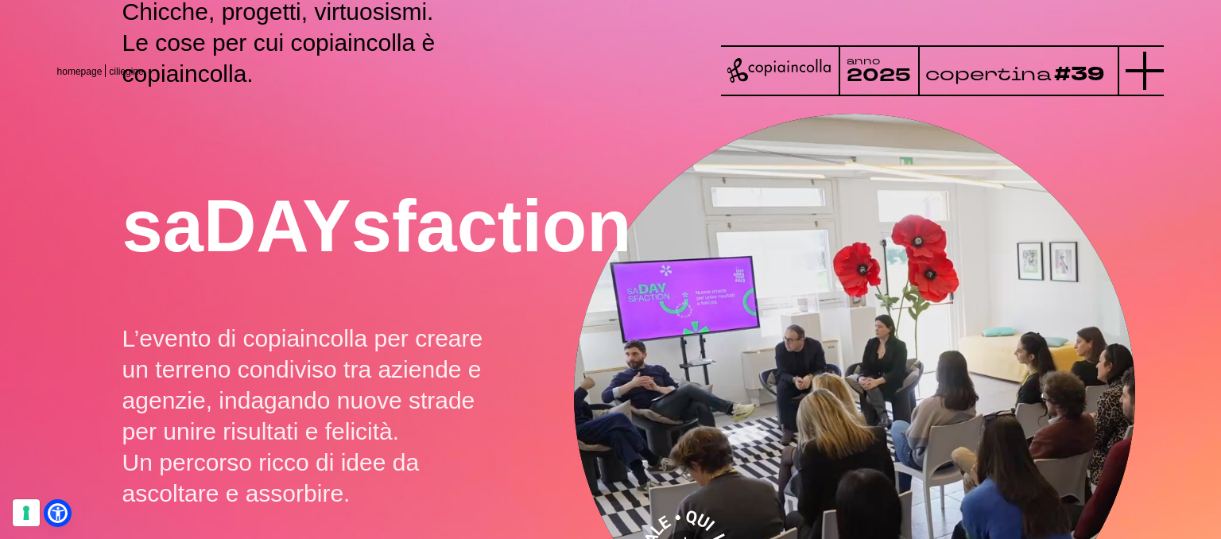 This screenshot has height=539, width=1221. I want to click on a: Open Accessibility Menu, so click(57, 513).